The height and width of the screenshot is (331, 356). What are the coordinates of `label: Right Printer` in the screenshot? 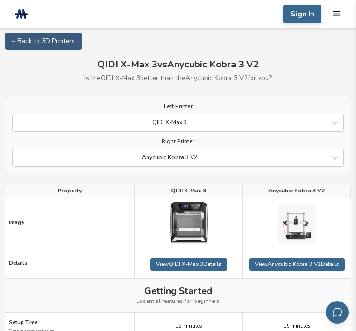 It's located at (178, 142).